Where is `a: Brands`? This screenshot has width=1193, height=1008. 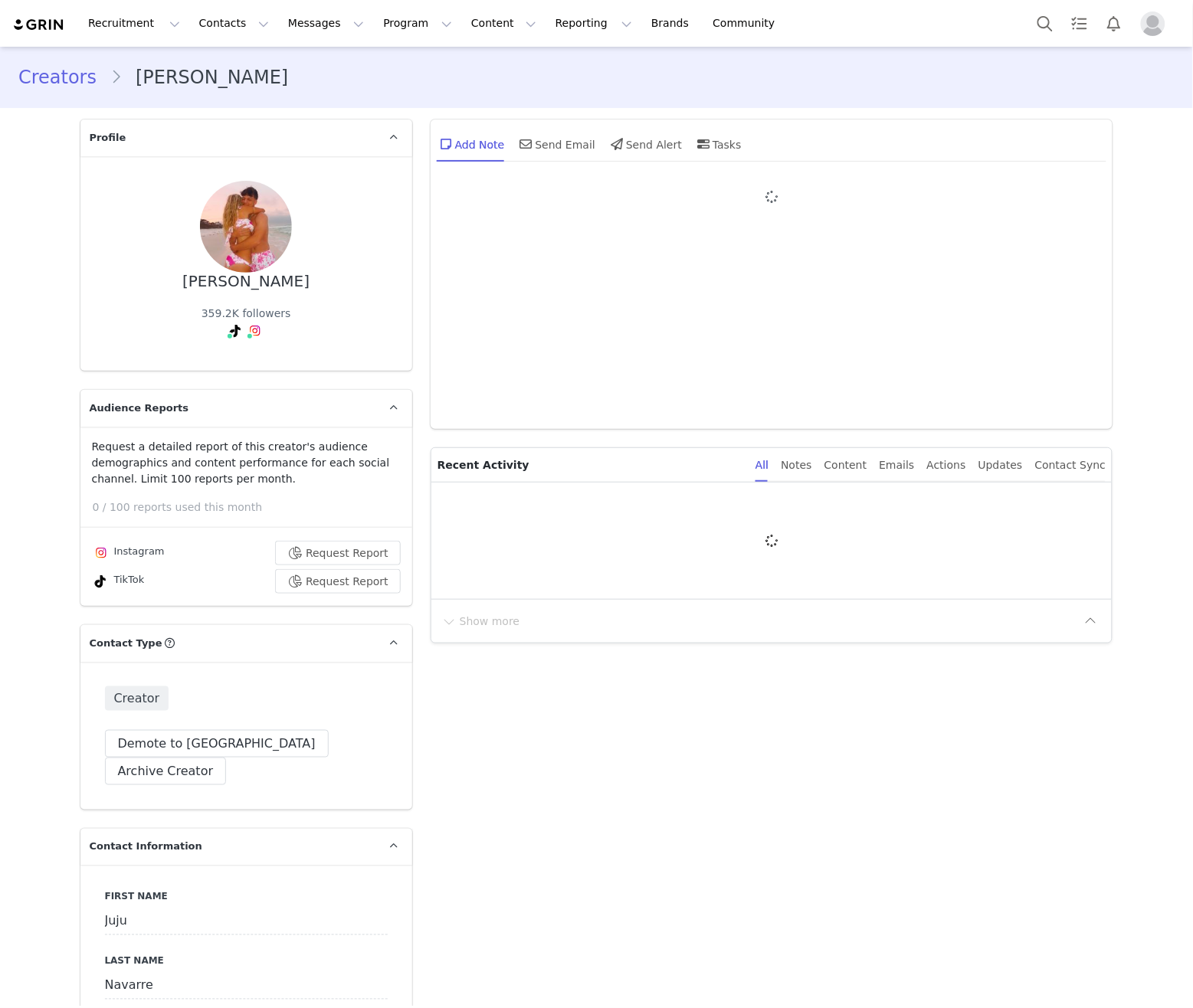 a: Brands is located at coordinates (672, 23).